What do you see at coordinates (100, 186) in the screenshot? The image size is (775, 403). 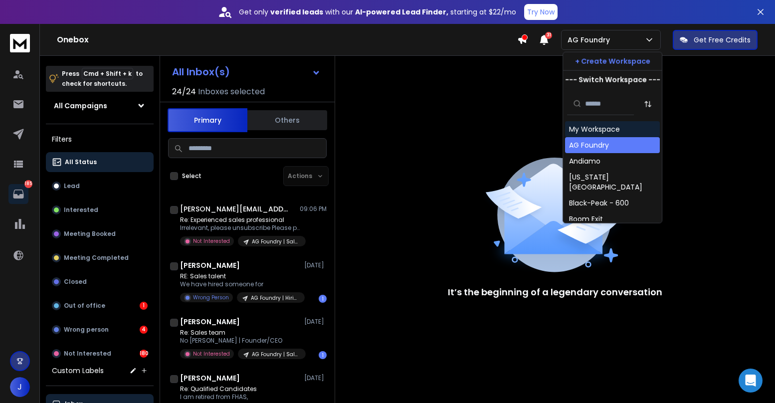 I see `button: Lead` at bounding box center [100, 186].